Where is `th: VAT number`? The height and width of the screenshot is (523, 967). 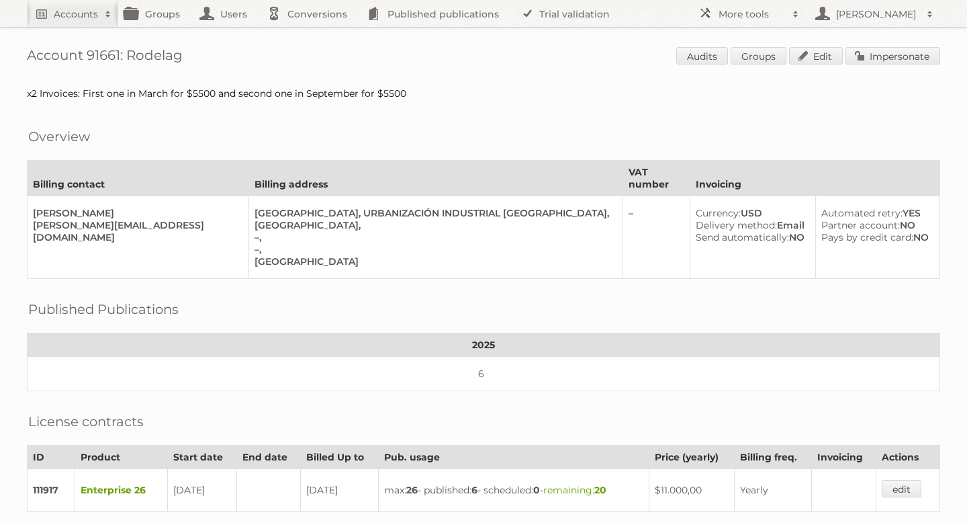
th: VAT number is located at coordinates (656, 178).